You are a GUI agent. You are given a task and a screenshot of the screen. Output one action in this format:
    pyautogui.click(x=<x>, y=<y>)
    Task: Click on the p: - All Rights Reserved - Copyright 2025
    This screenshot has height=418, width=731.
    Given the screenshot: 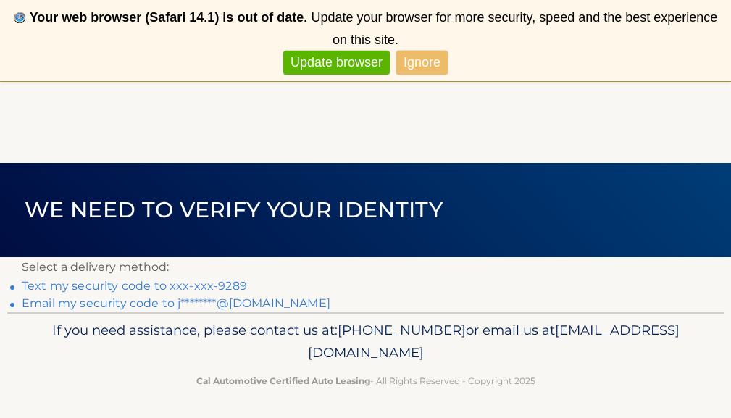 What is the action you would take?
    pyautogui.click(x=366, y=380)
    